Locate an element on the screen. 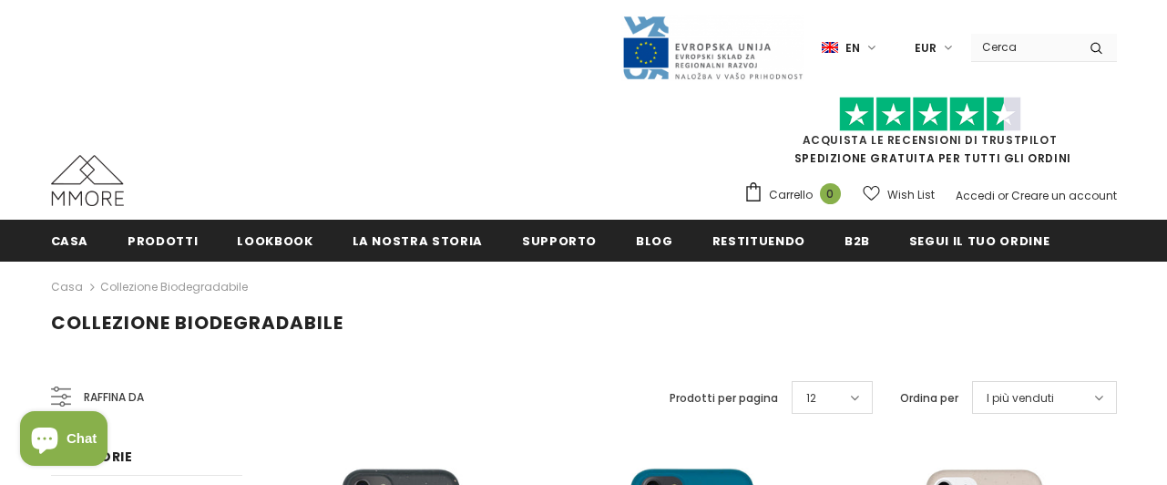  a: Accedi is located at coordinates (975, 195).